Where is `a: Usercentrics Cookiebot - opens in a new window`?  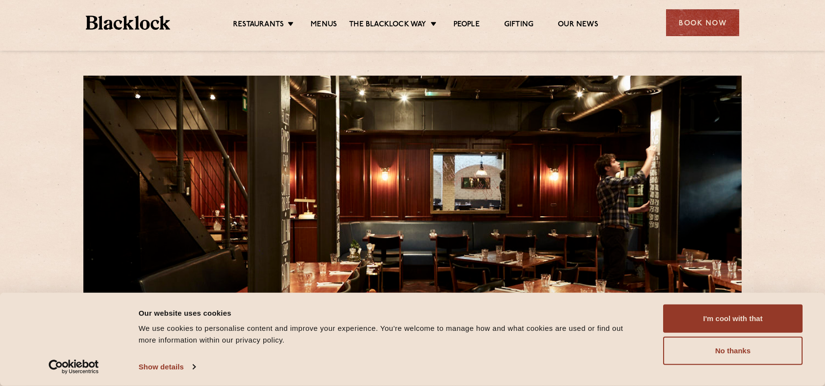 a: Usercentrics Cookiebot - opens in a new window is located at coordinates (74, 367).